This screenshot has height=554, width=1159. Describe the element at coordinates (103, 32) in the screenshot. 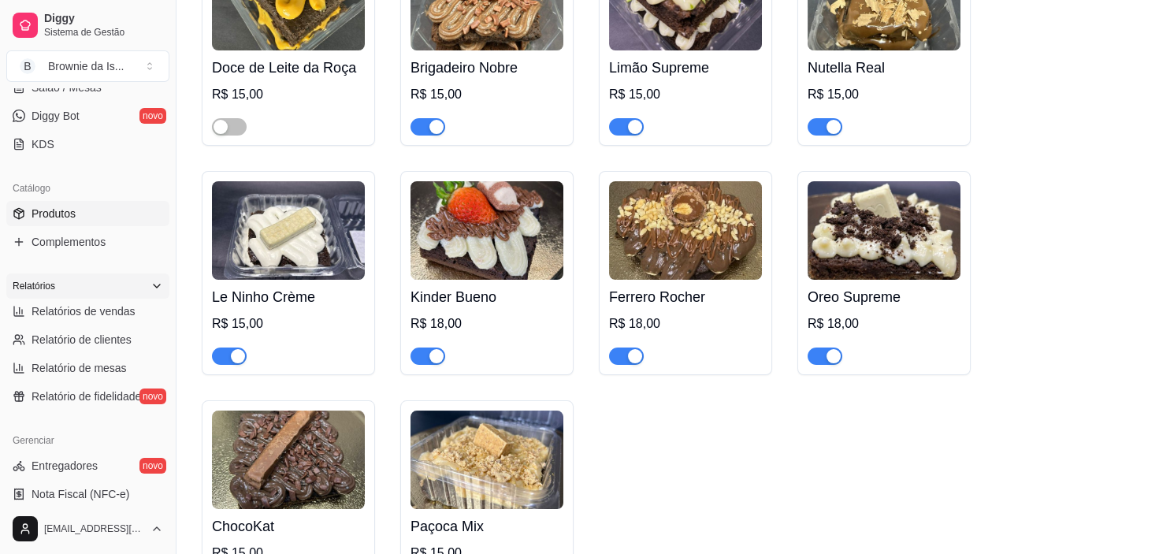

I see `span: Sistema de Gestão` at that location.